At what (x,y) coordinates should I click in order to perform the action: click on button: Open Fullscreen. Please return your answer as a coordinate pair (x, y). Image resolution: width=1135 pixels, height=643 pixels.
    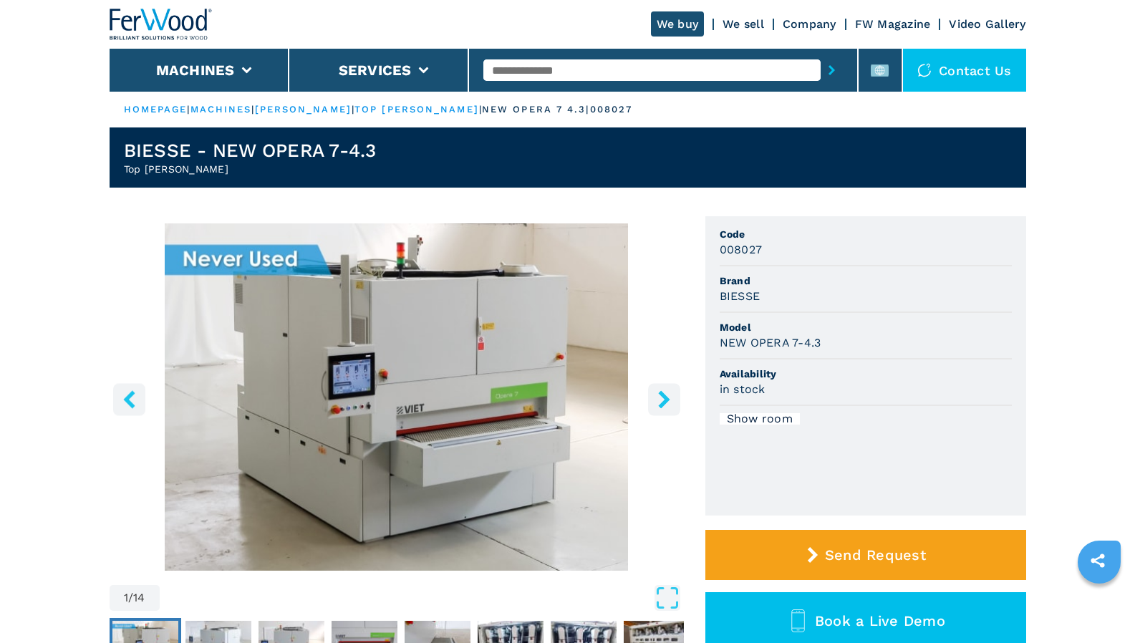
    Looking at the image, I should click on (422, 598).